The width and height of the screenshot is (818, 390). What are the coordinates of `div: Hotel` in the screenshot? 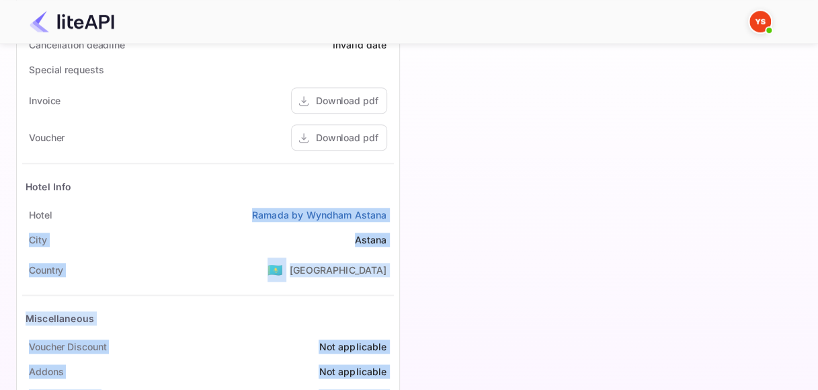 It's located at (40, 214).